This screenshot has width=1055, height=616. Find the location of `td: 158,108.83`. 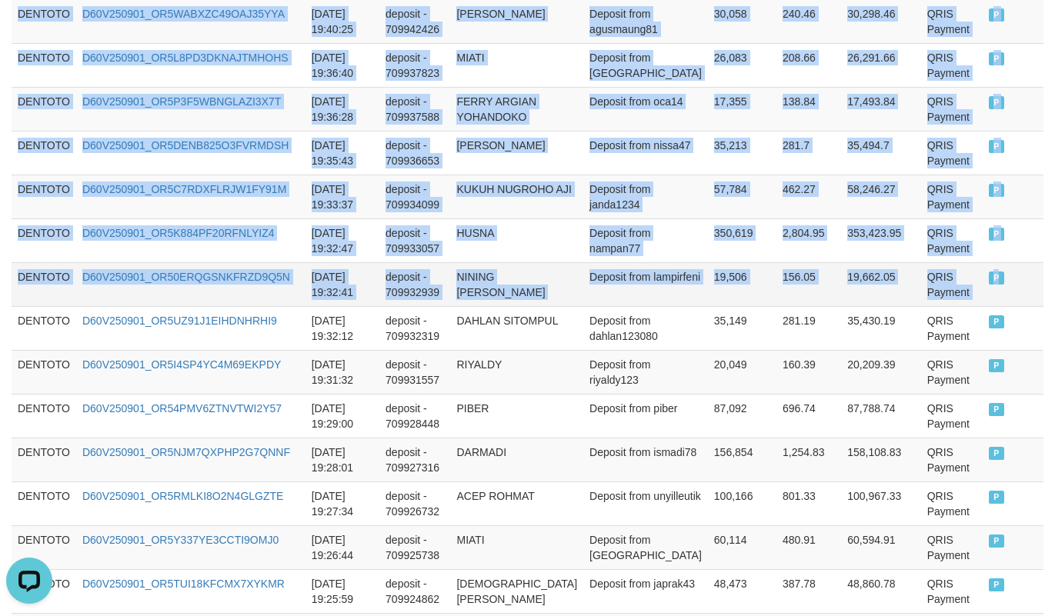

td: 158,108.83 is located at coordinates (880, 459).